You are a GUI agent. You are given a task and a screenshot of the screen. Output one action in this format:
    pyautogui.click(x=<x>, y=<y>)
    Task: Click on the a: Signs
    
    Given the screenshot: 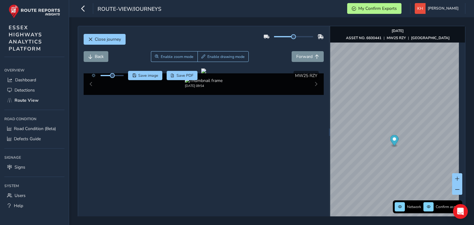 What is the action you would take?
    pyautogui.click(x=34, y=167)
    